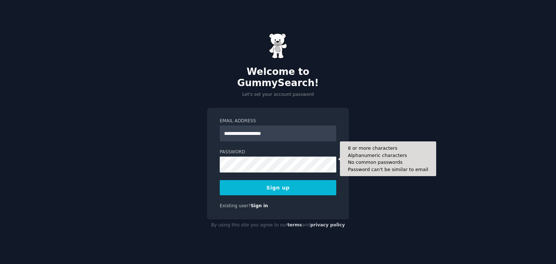  What do you see at coordinates (235, 206) in the screenshot?
I see `span: Existing user?` at bounding box center [235, 206].